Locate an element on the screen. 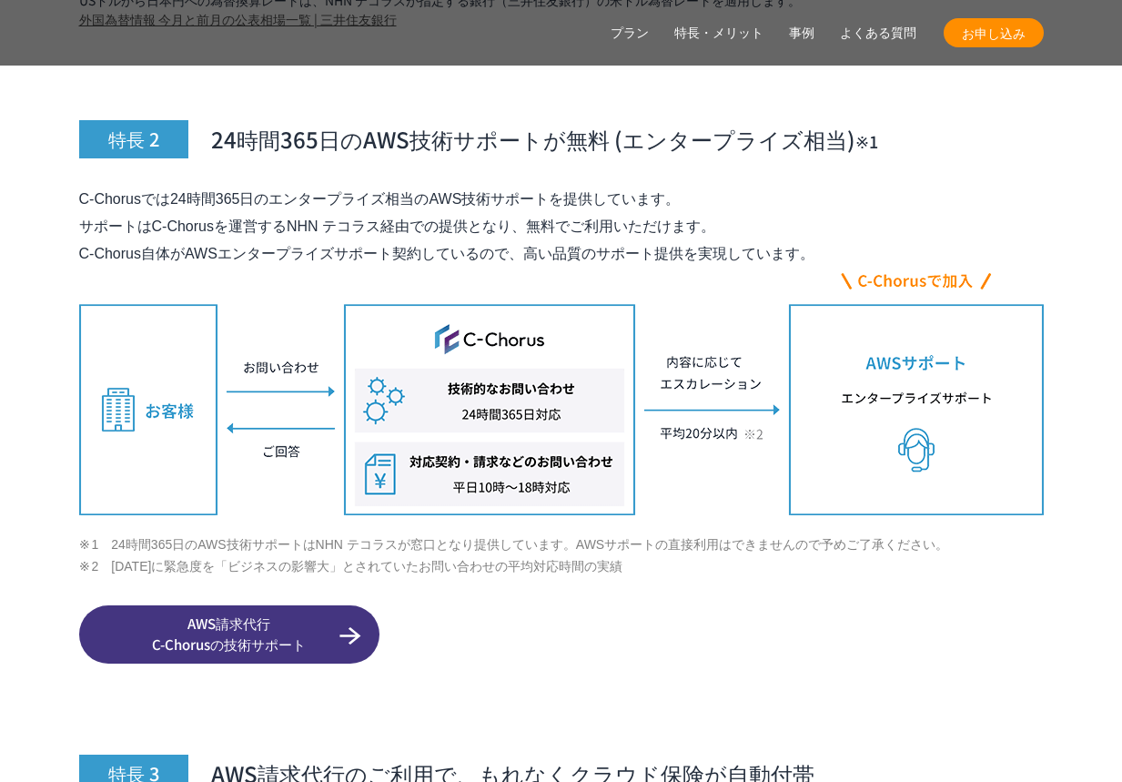  a: 特長・メリット is located at coordinates (719, 33).